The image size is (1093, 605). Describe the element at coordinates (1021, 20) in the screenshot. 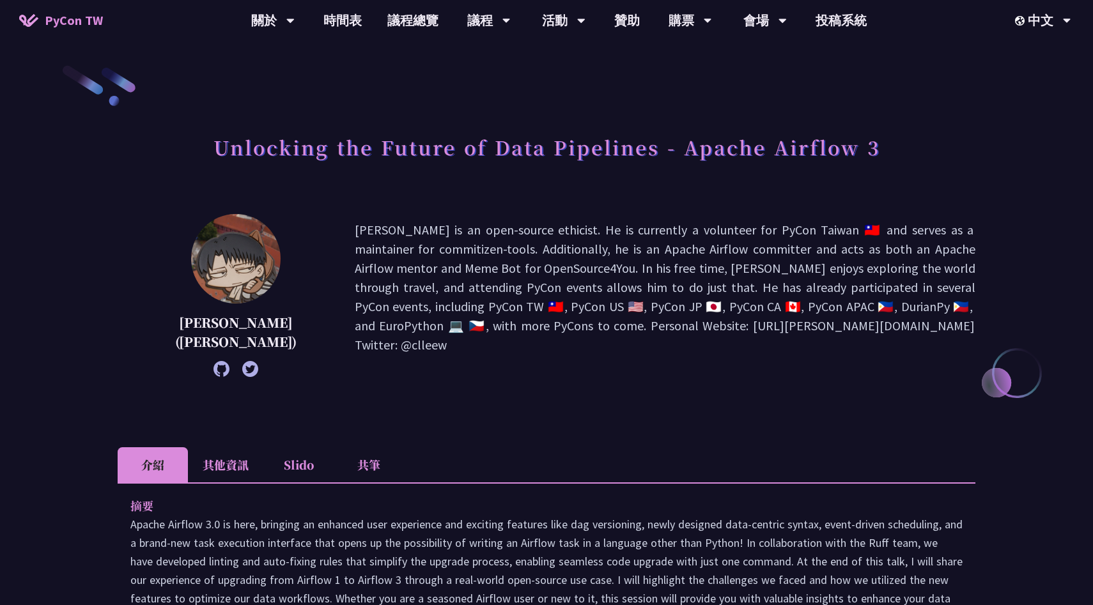

I see `img: Locale Icon` at that location.